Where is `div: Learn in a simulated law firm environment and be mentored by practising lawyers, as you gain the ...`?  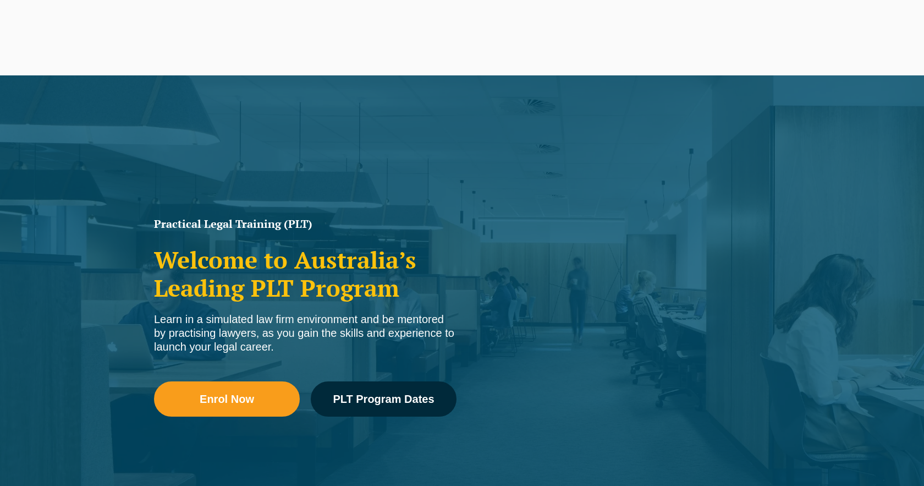 div: Learn in a simulated law firm environment and be mentored by practising lawyers, as you gain the ... is located at coordinates (305, 333).